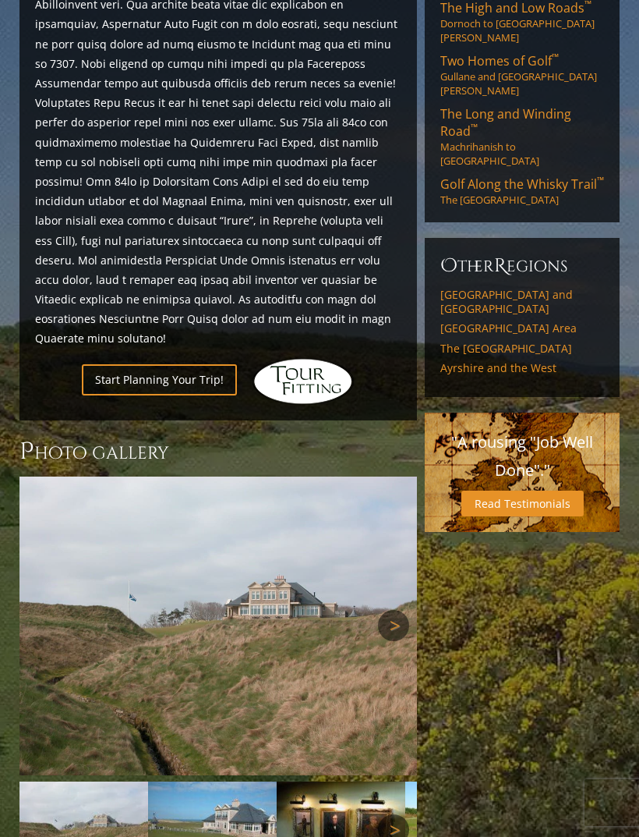 The height and width of the screenshot is (837, 639). I want to click on span: The Long and Winding Road, so click(506, 122).